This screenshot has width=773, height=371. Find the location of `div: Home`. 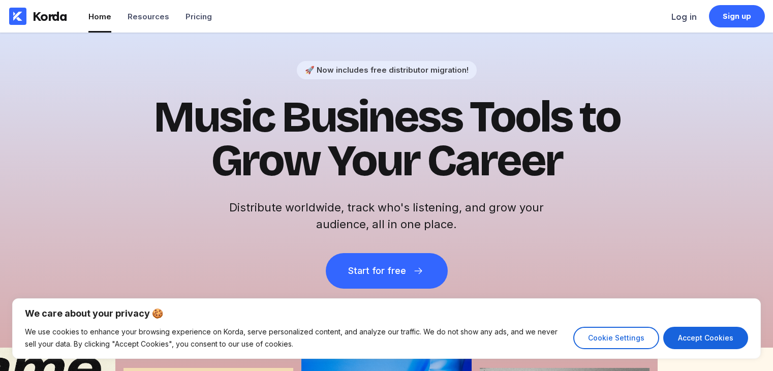

div: Home is located at coordinates (100, 16).